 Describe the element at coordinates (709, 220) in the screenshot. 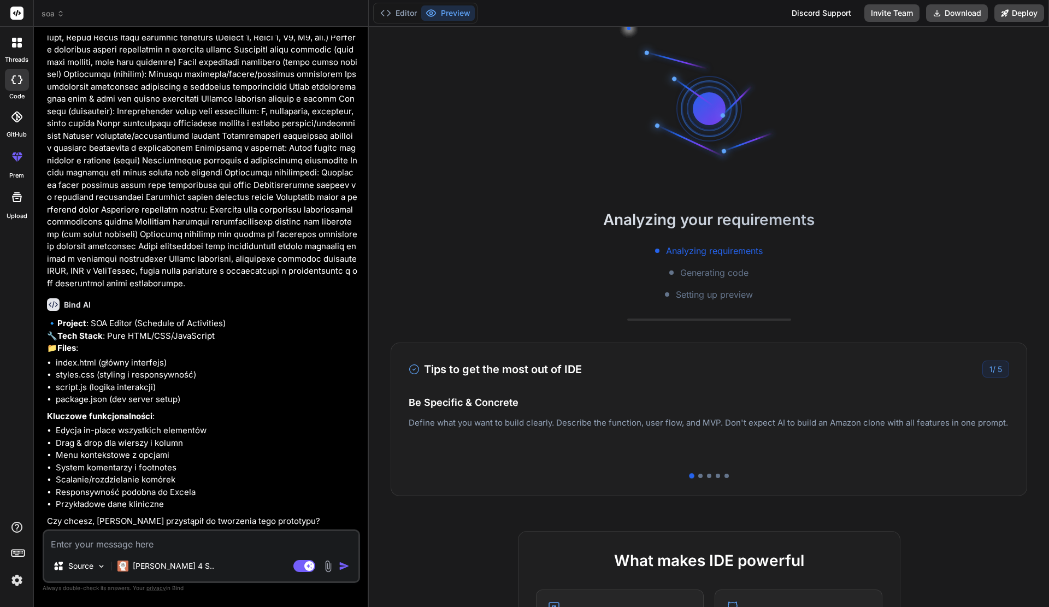

I see `h2: Analyzing your requirements` at that location.